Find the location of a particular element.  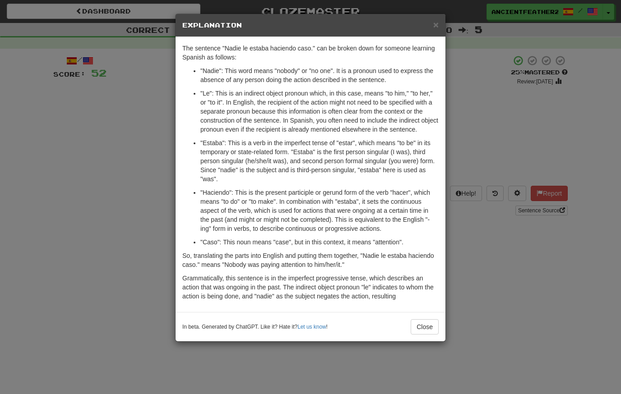

a: Let us know is located at coordinates (311, 327).